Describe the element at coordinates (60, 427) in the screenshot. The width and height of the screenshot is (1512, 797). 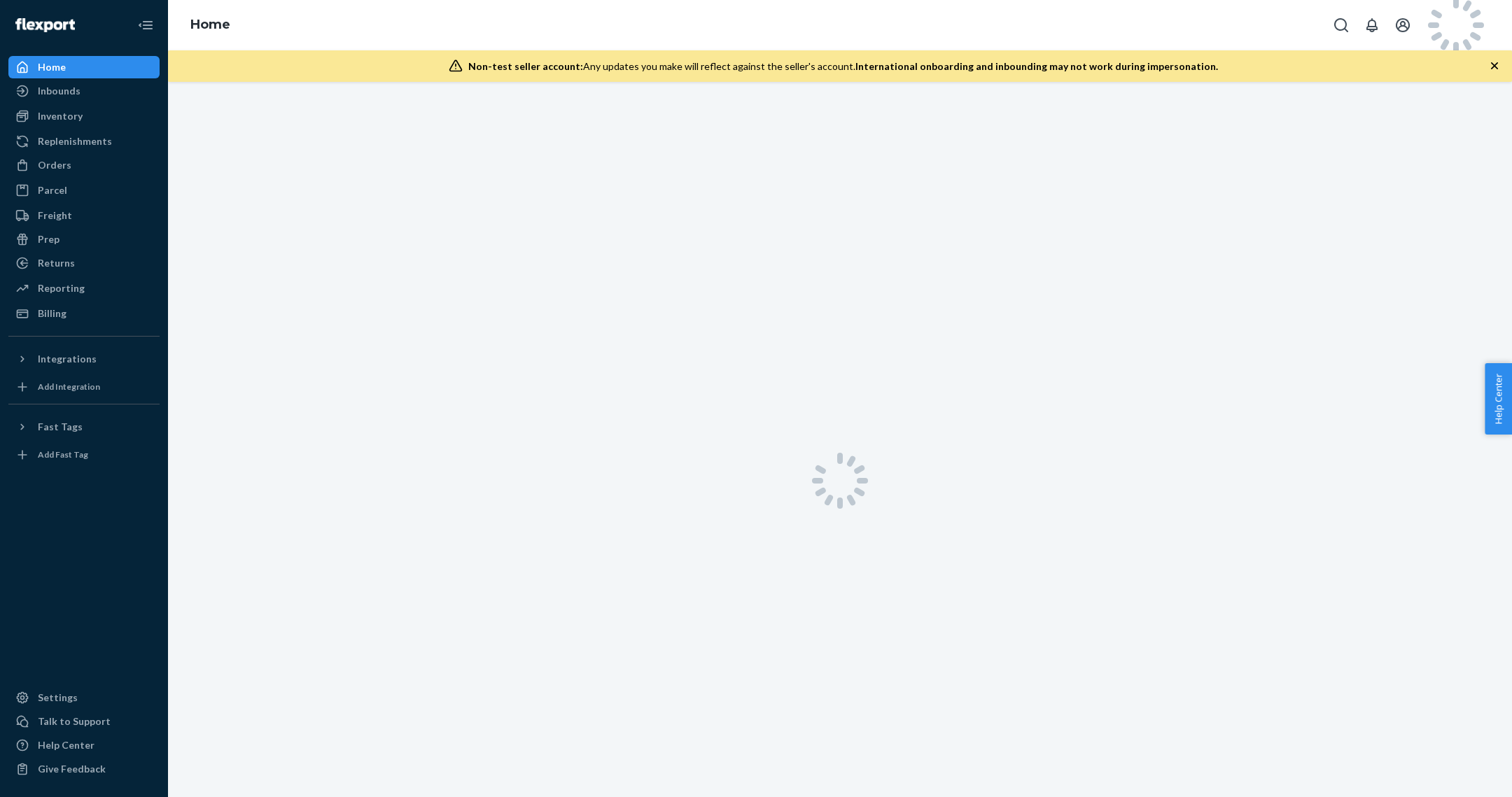
I see `div: Fast Tags` at that location.